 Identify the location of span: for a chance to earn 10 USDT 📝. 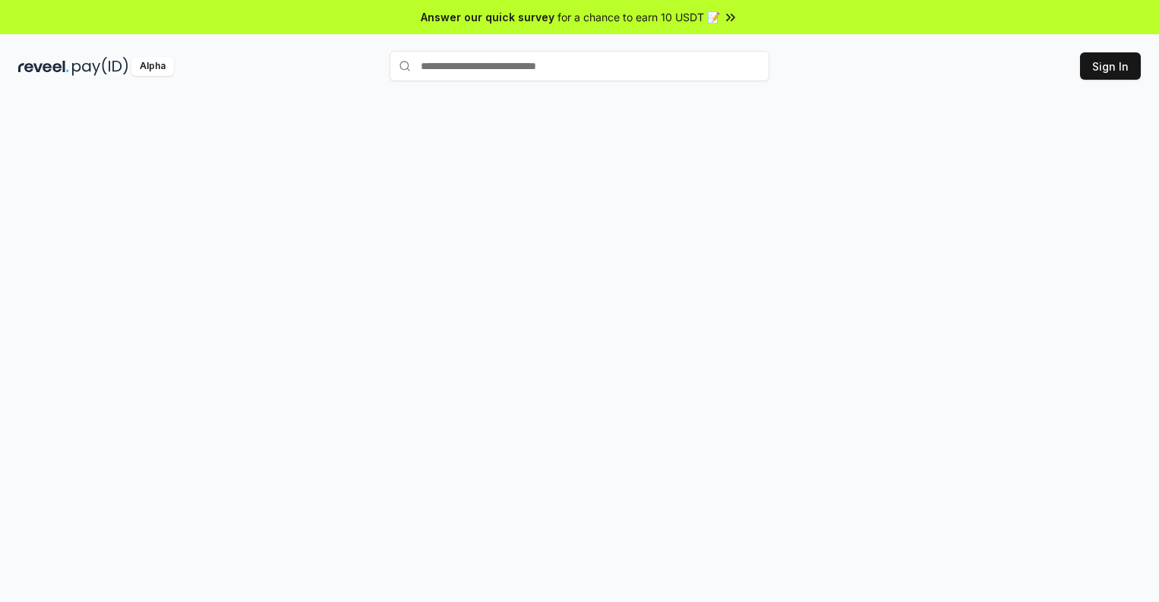
(639, 17).